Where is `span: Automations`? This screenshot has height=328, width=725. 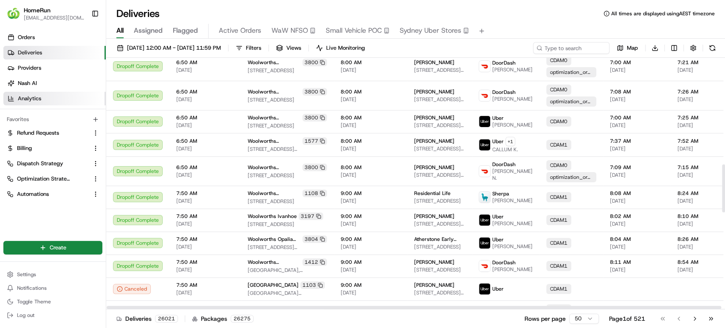 span: Automations is located at coordinates (33, 194).